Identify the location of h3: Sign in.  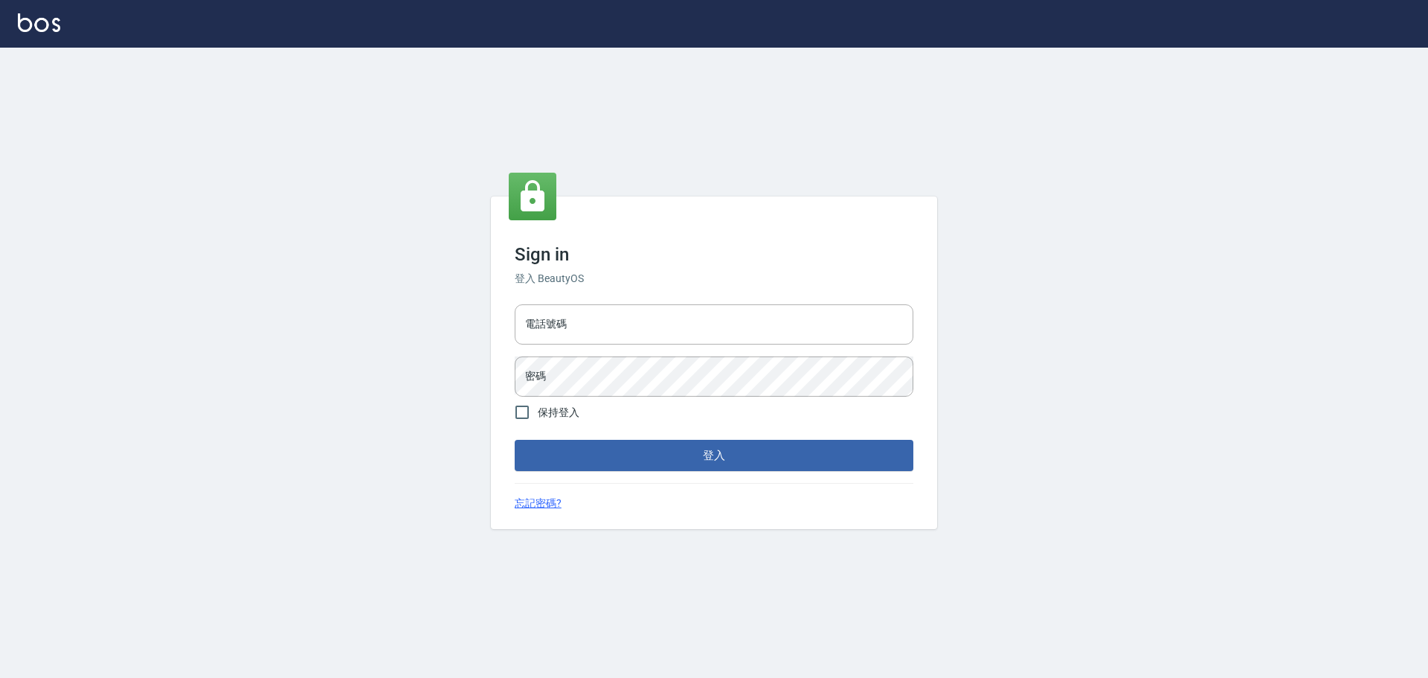
(714, 254).